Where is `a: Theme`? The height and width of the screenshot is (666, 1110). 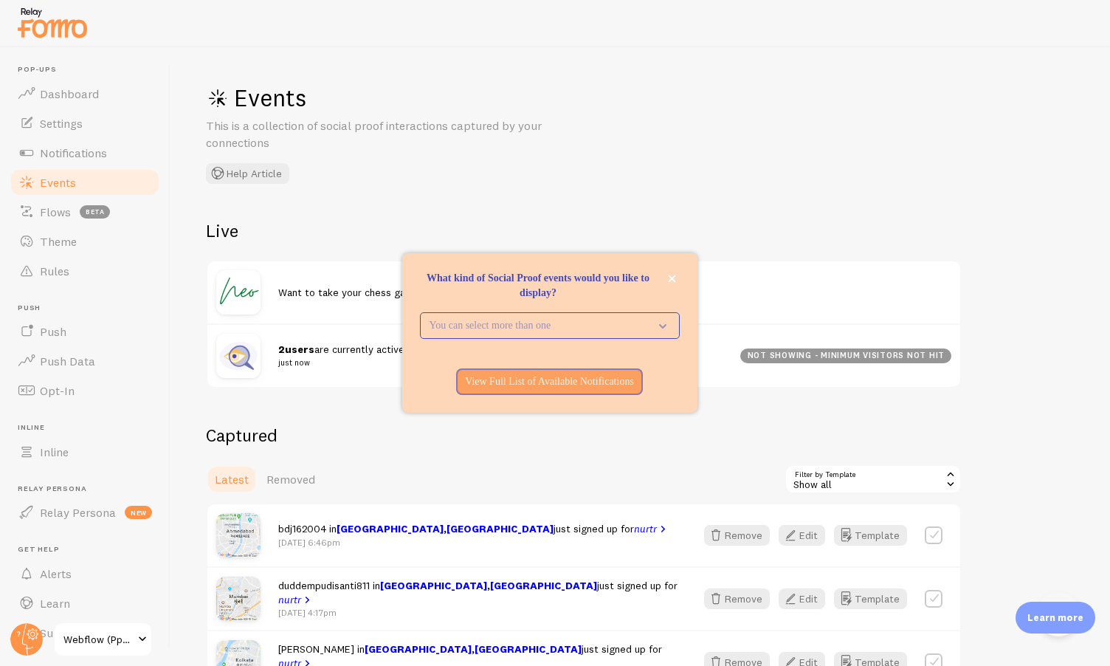 a: Theme is located at coordinates (85, 241).